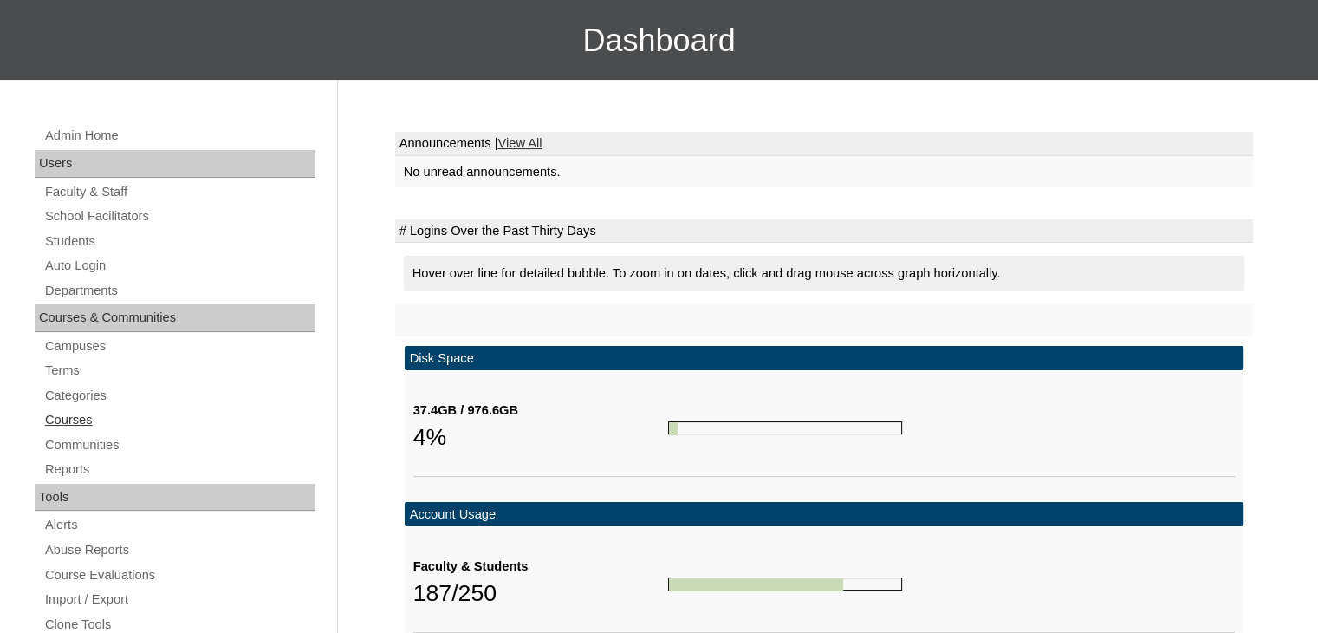 The image size is (1318, 633). I want to click on a: Students, so click(179, 241).